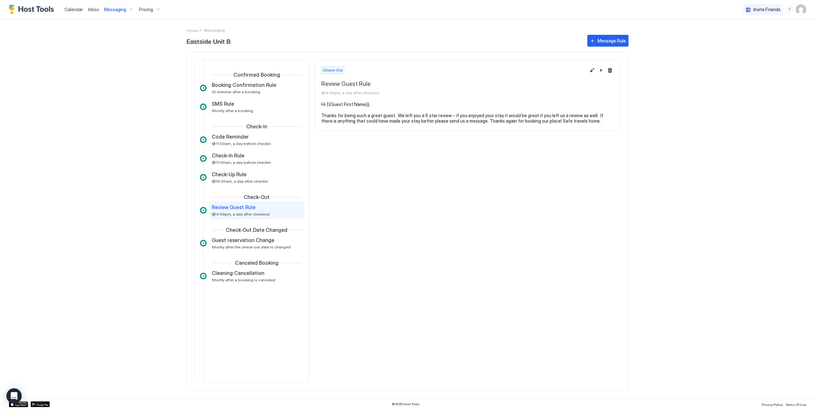  Describe the element at coordinates (795, 404) in the screenshot. I see `a: Terms Of Use` at that location.